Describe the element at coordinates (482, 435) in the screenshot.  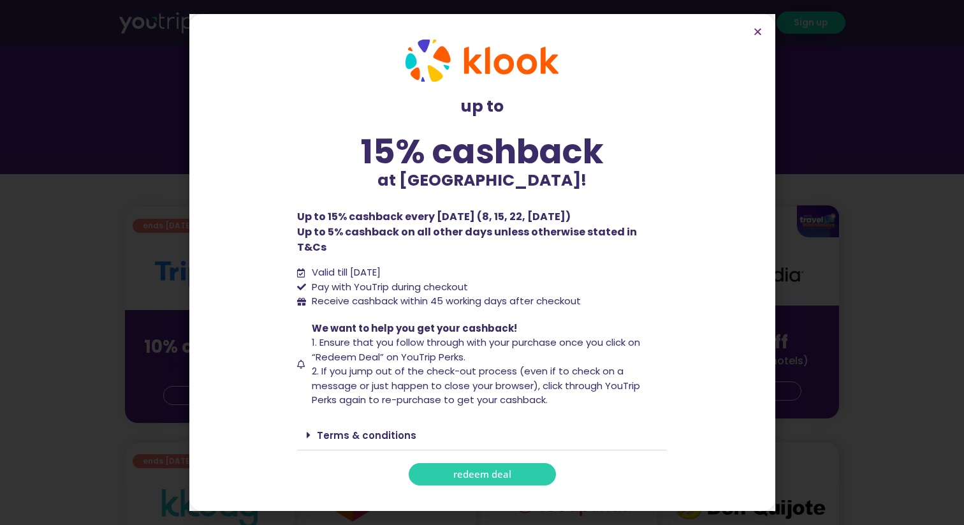
I see `div: Terms & conditions` at that location.